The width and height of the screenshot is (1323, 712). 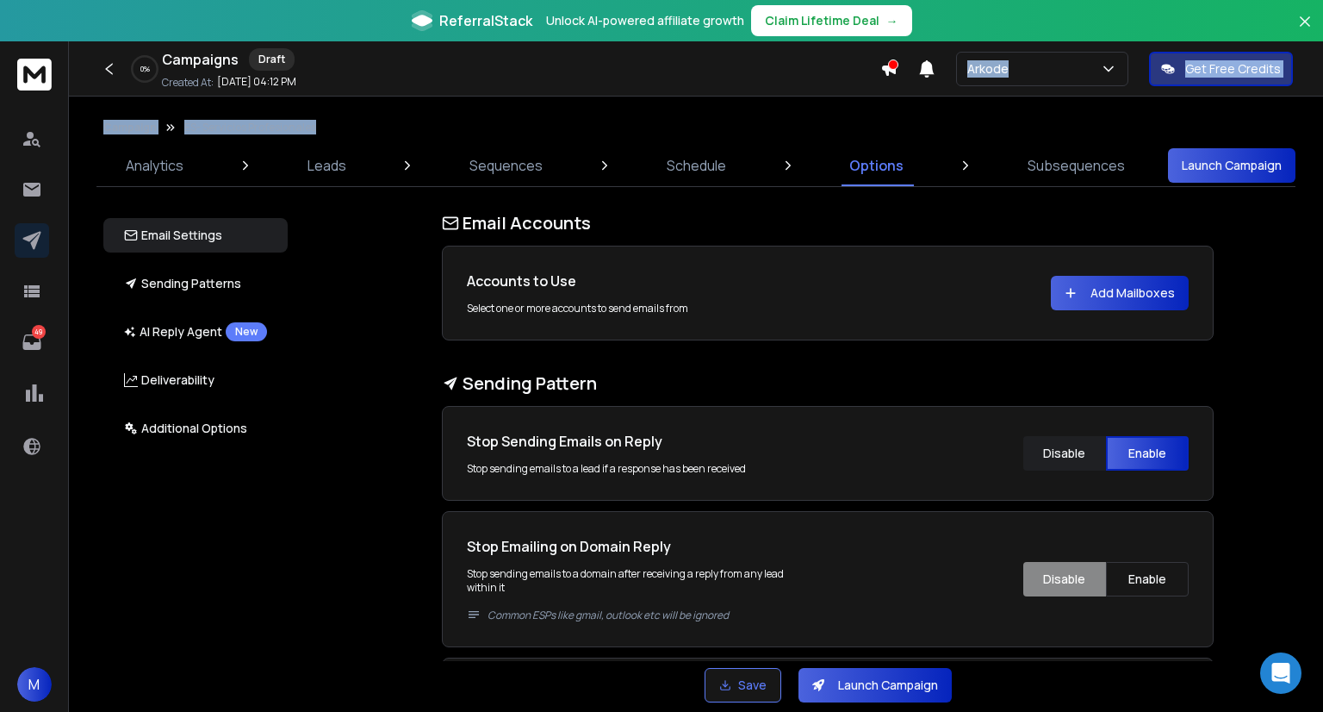 I want to click on a: Analytics, so click(x=154, y=165).